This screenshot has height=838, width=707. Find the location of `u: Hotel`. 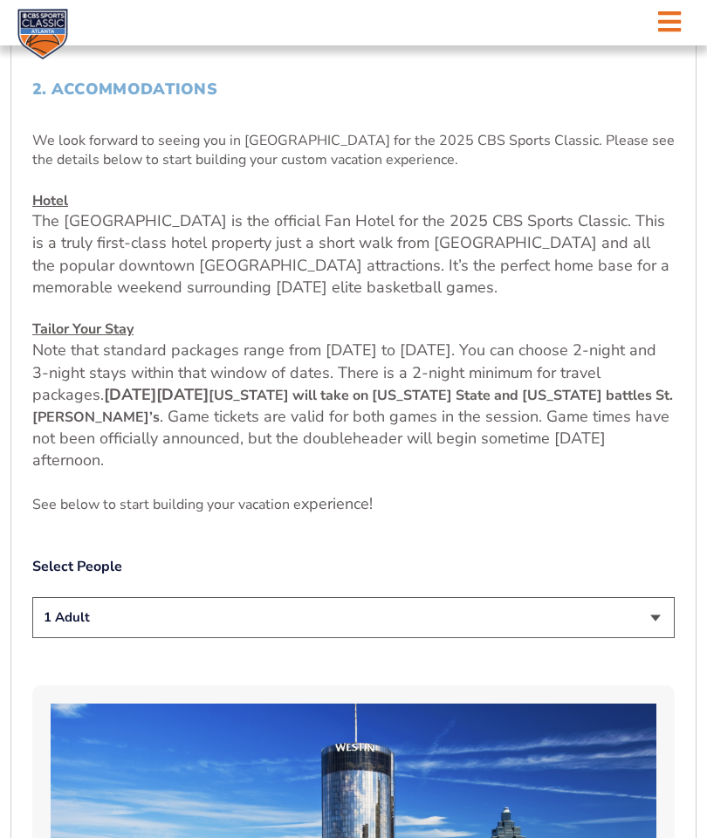

u: Hotel is located at coordinates (50, 201).